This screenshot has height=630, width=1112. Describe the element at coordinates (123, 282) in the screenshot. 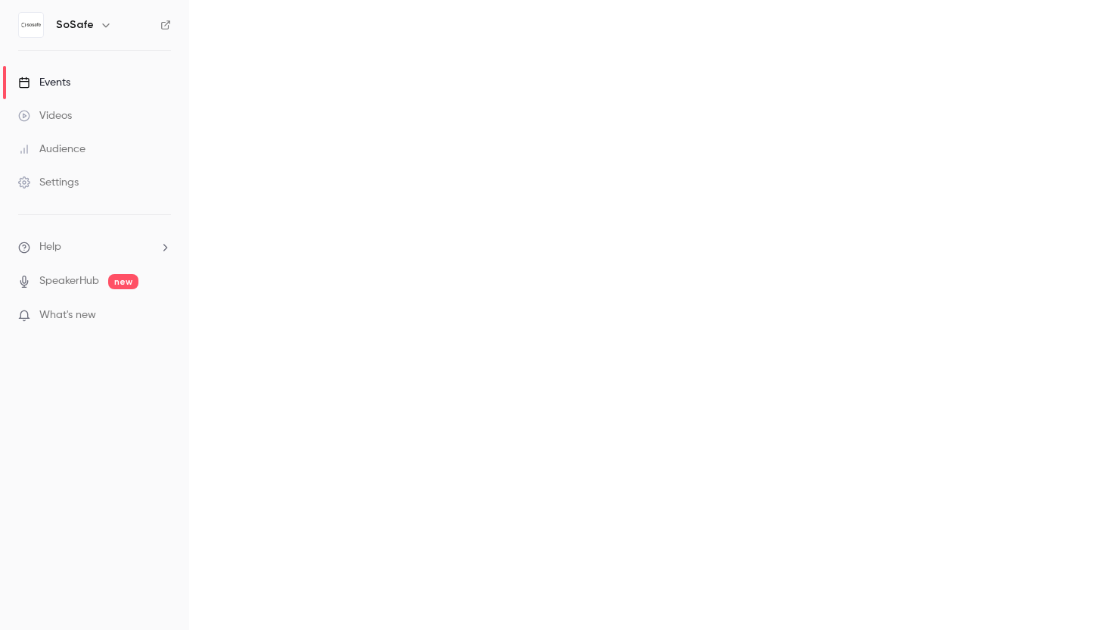

I see `span: new` at that location.